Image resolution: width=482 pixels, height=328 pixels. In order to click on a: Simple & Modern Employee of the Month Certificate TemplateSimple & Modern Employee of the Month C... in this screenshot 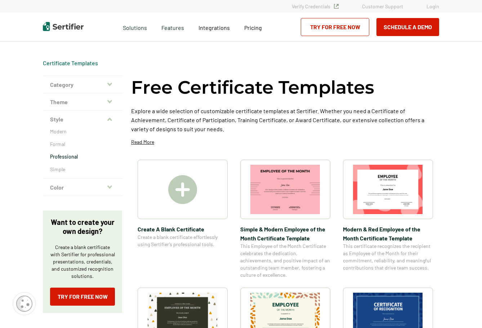, I will do `click(285, 219)`.